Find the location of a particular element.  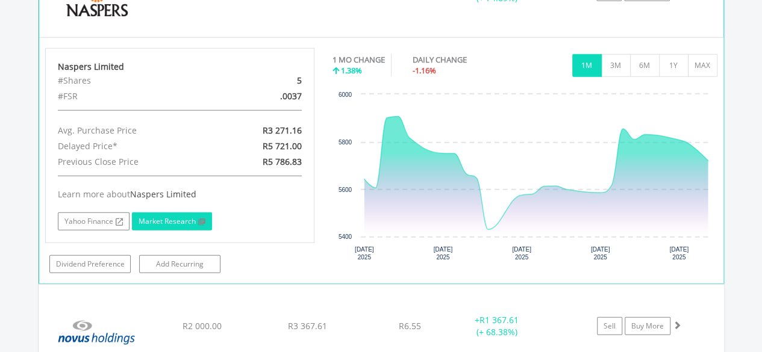

a: Yahoo Finance is located at coordinates (93, 222).